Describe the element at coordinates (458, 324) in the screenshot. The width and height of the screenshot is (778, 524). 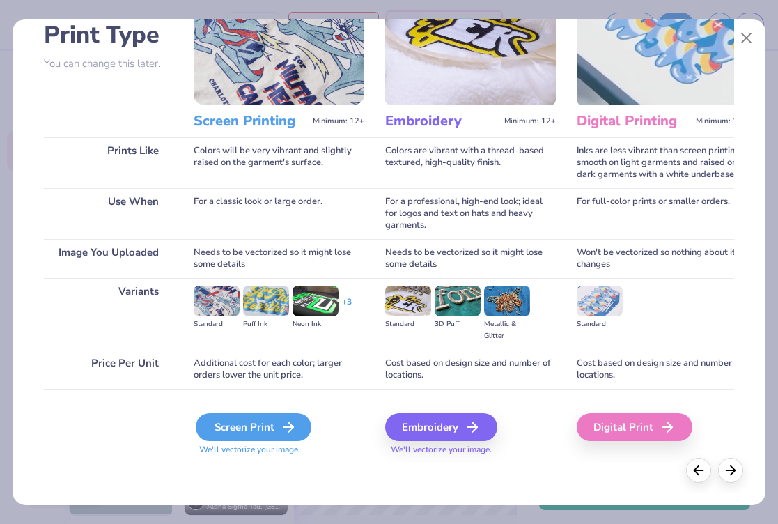
I see `div: 3D Puff` at that location.